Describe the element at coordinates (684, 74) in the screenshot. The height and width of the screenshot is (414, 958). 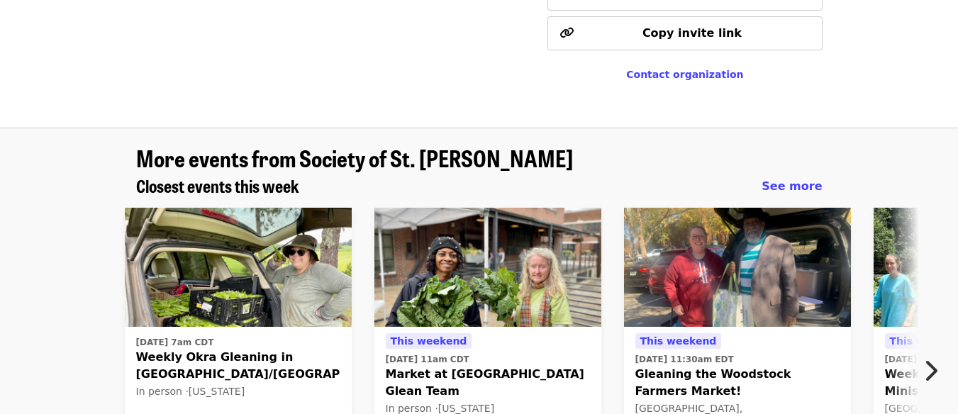
I see `span: Contact organization` at that location.